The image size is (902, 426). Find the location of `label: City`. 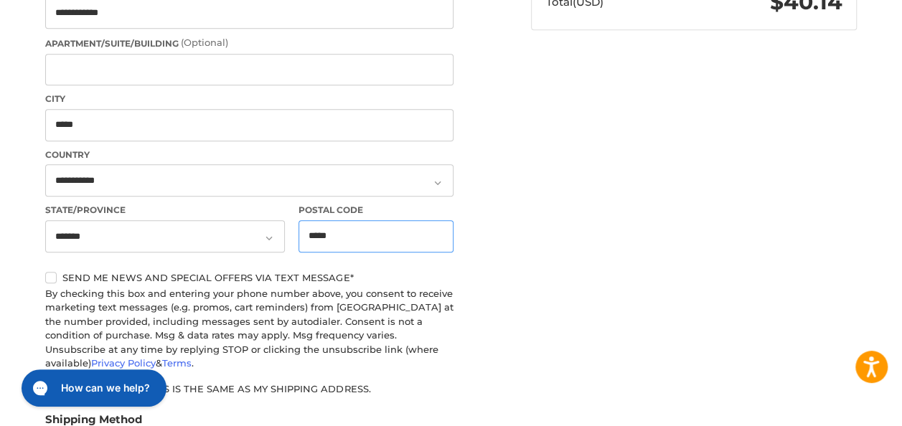

label: City is located at coordinates (249, 99).